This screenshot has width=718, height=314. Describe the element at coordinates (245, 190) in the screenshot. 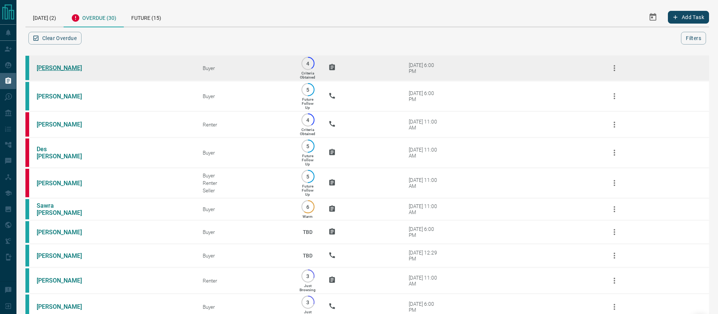

I see `div: Seller` at that location.